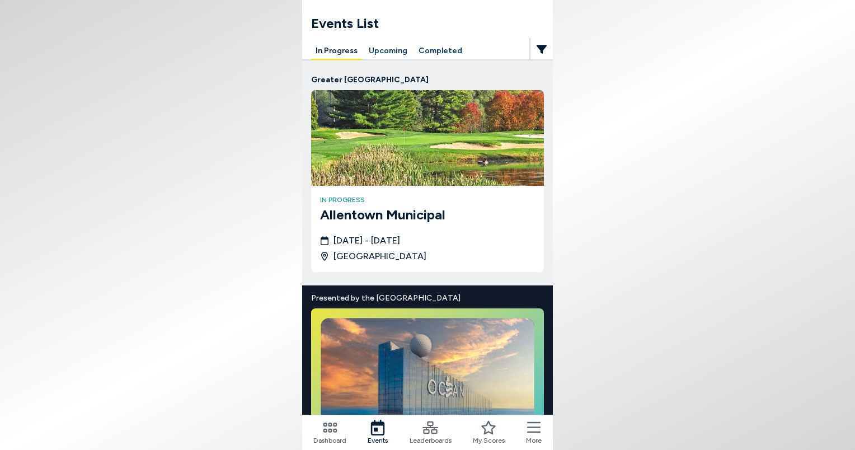  Describe the element at coordinates (440, 51) in the screenshot. I see `button: Completed` at that location.